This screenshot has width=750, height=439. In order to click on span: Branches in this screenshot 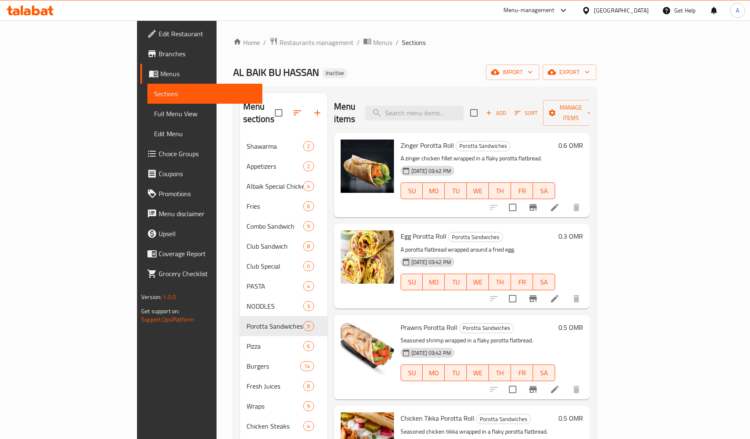, I will do `click(207, 54)`.